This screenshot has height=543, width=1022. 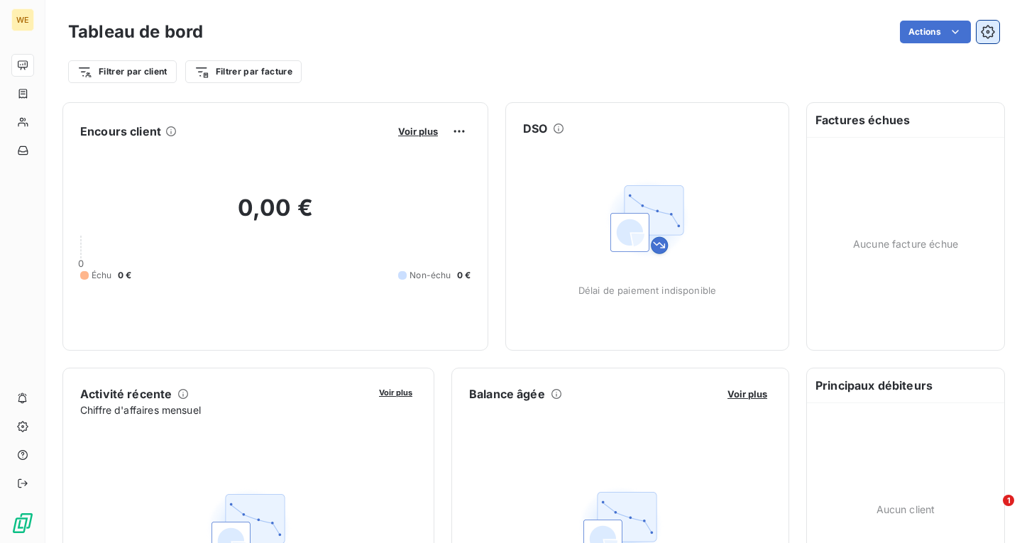 What do you see at coordinates (23, 523) in the screenshot?
I see `img: Logo LeanPay` at bounding box center [23, 523].